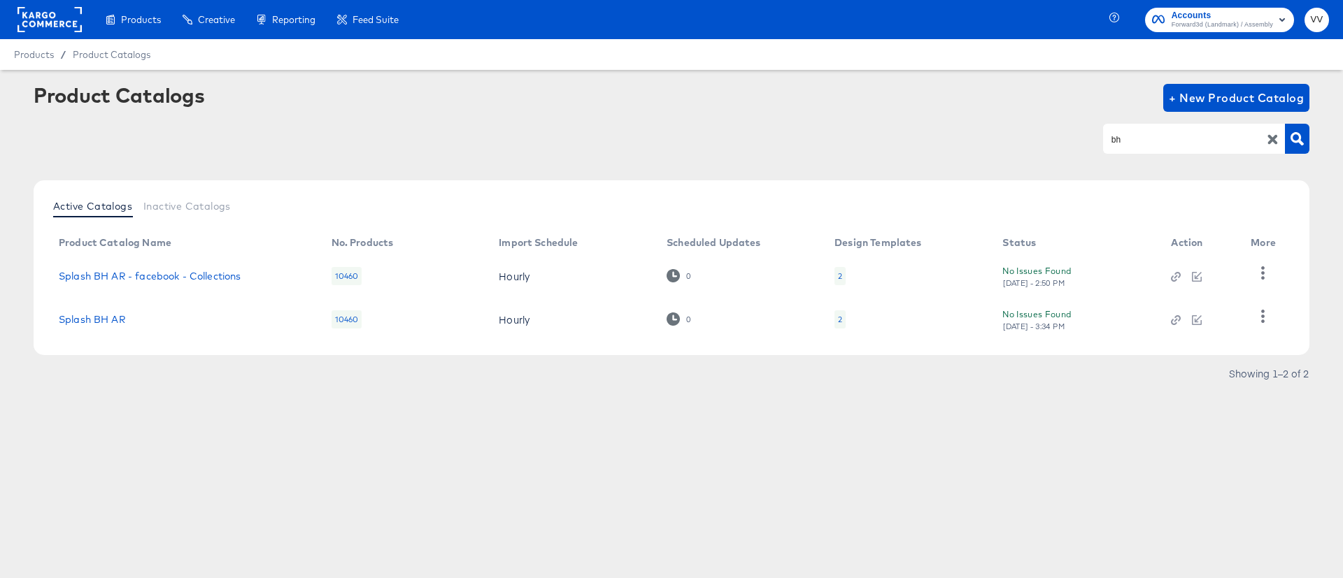  I want to click on div: Import Schedule, so click(538, 243).